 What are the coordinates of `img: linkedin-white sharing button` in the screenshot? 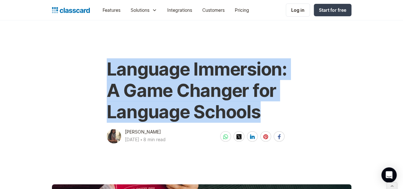 It's located at (252, 137).